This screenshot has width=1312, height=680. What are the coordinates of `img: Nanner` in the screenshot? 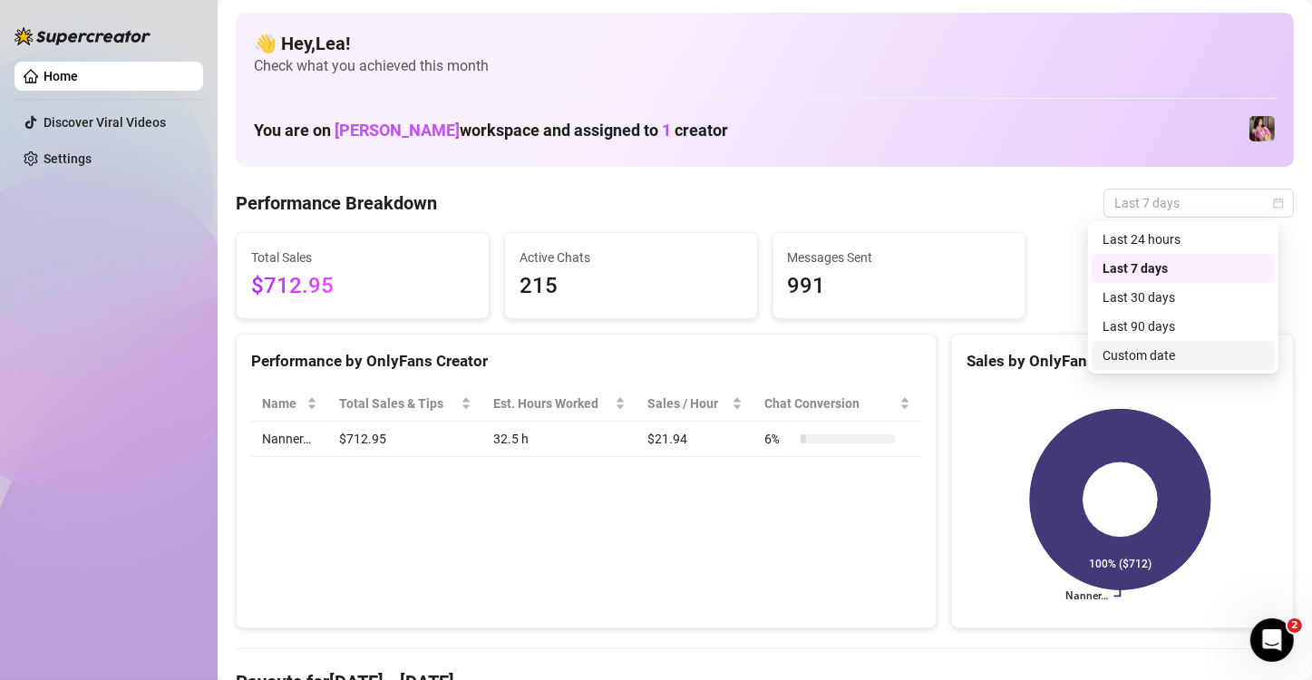 It's located at (1262, 129).